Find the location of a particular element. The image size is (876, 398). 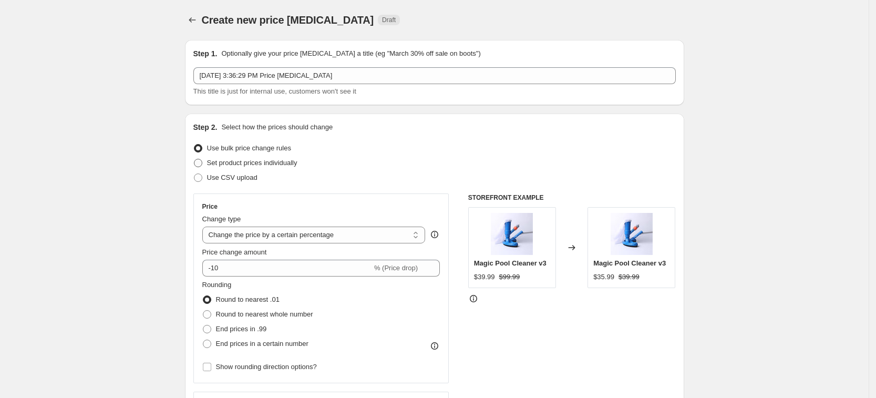

span: Round to nearest whole number is located at coordinates (264, 314).